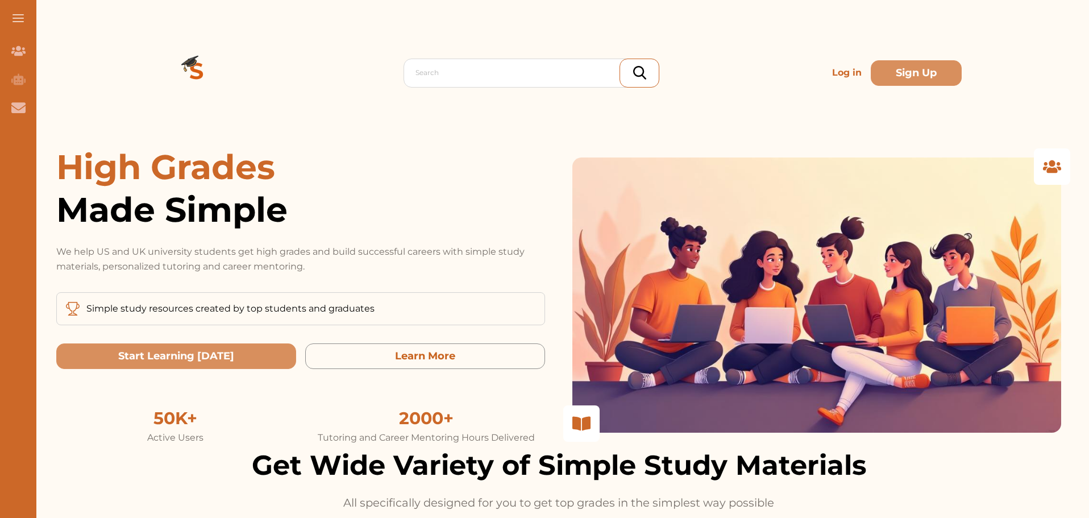  I want to click on div: Active Users, so click(175, 437).